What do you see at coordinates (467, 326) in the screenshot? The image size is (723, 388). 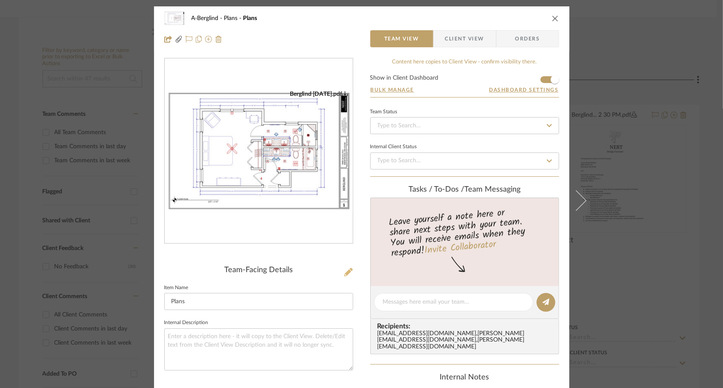 I see `span: Recipients:` at bounding box center [467, 326].